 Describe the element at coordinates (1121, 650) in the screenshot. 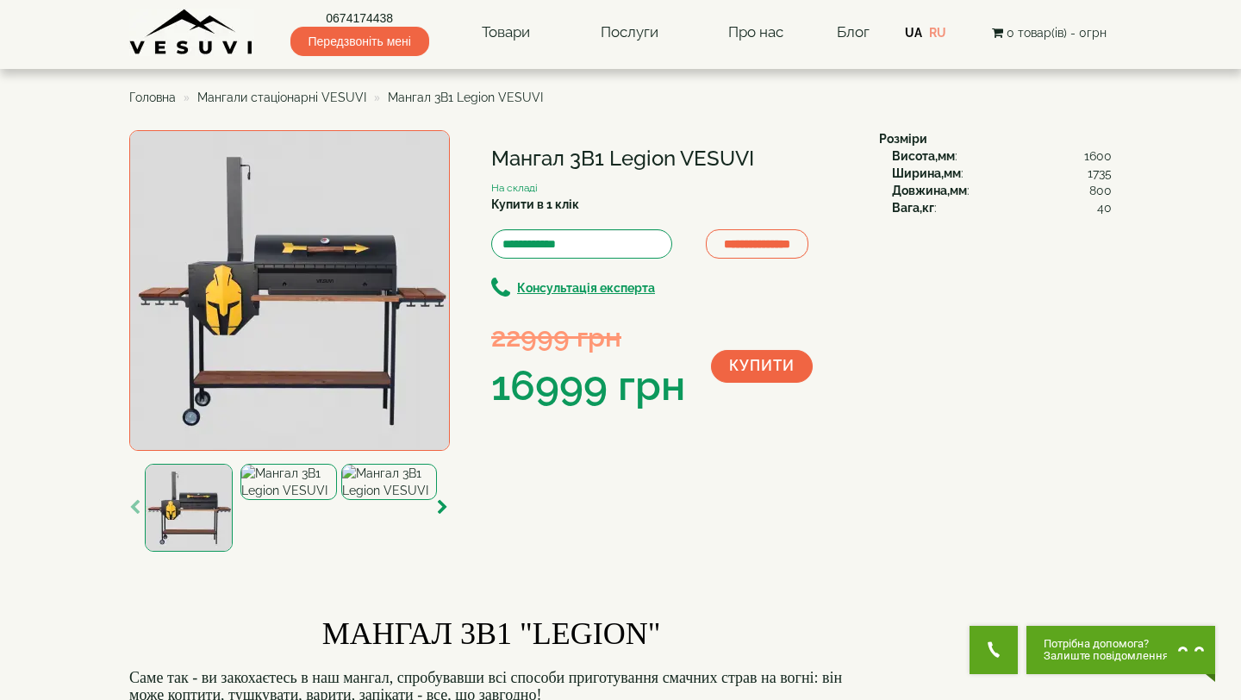

I see `button: Chat button` at that location.